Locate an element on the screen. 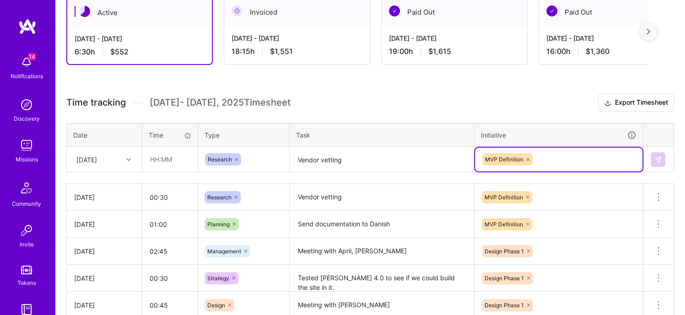  i: icon Chevron is located at coordinates (129, 160).